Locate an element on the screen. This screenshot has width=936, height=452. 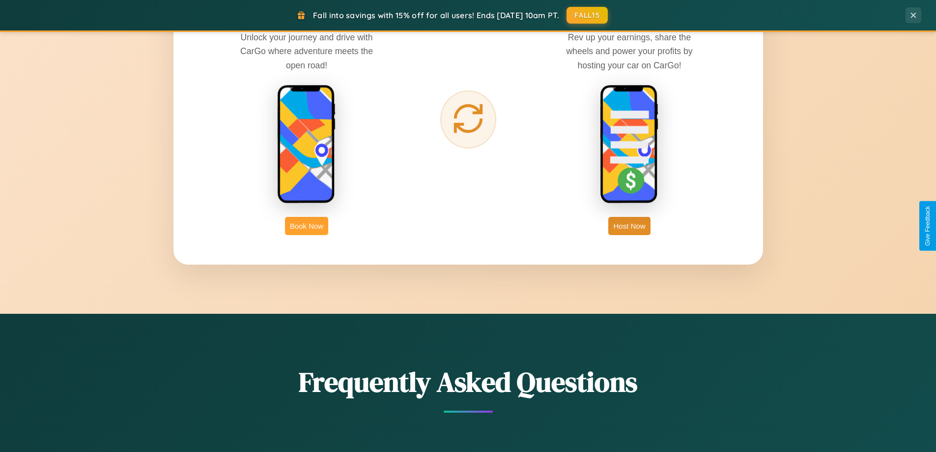
img: host phone is located at coordinates (629, 144).